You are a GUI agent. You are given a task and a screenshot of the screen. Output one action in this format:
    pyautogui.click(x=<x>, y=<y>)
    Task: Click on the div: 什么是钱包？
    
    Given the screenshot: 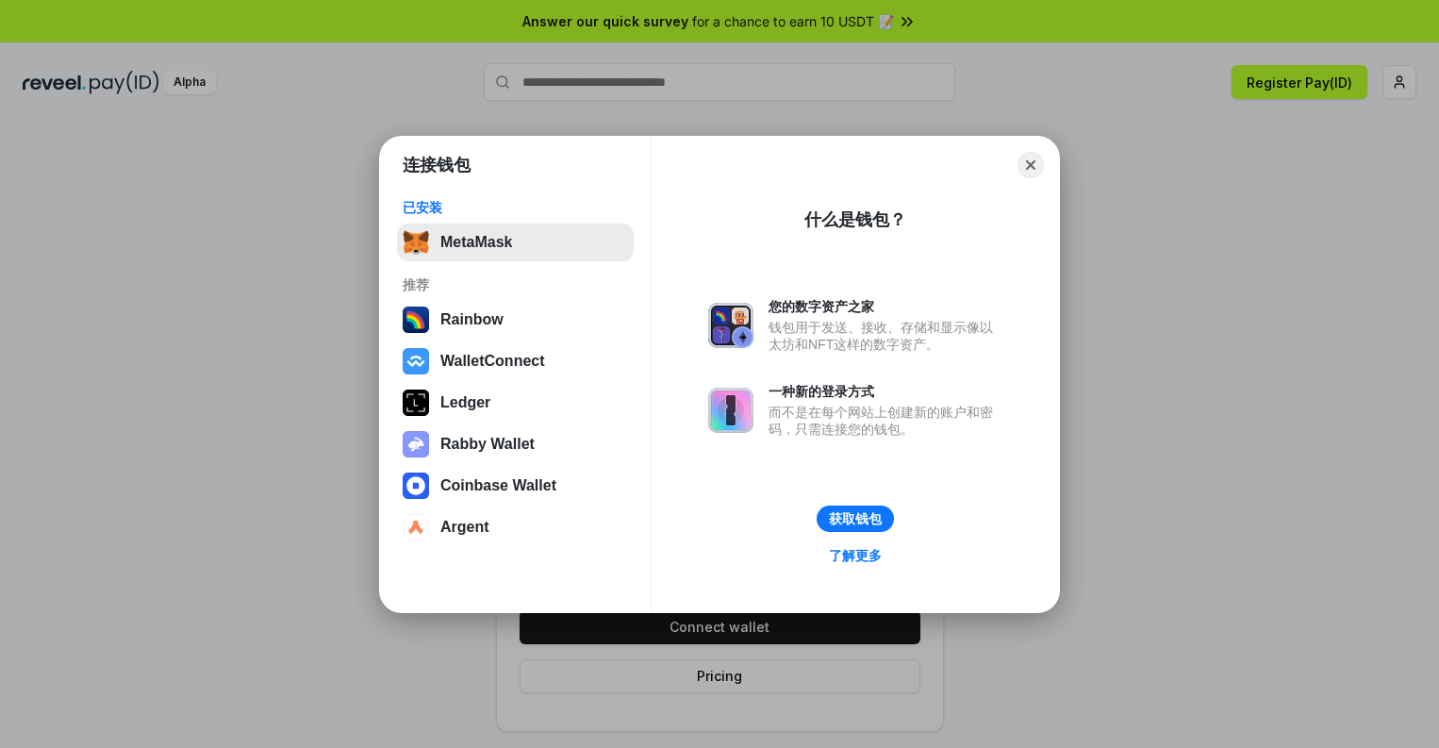 What is the action you would take?
    pyautogui.click(x=856, y=220)
    